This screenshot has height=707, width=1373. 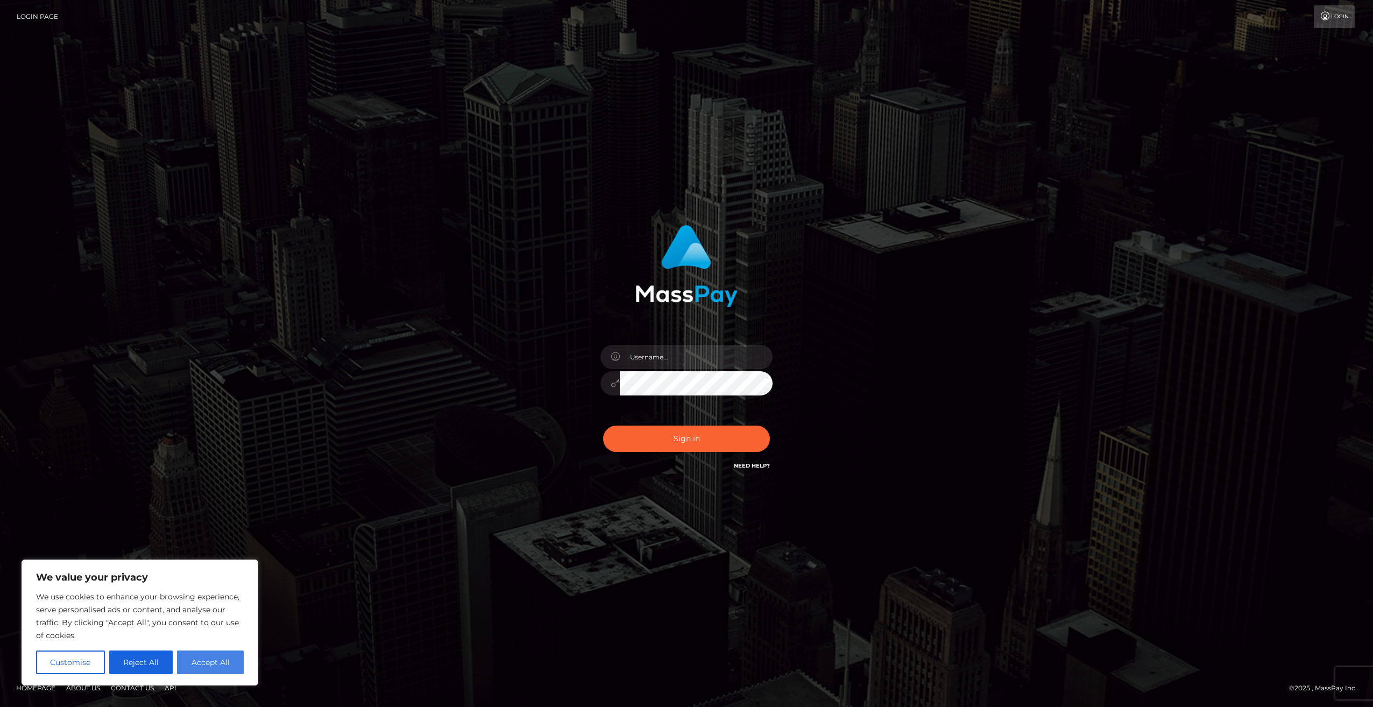 What do you see at coordinates (171, 687) in the screenshot?
I see `a: API` at bounding box center [171, 687].